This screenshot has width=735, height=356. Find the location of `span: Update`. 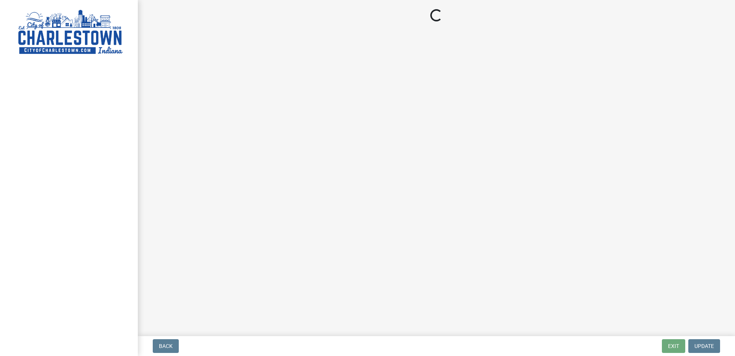

span: Update is located at coordinates (704, 346).